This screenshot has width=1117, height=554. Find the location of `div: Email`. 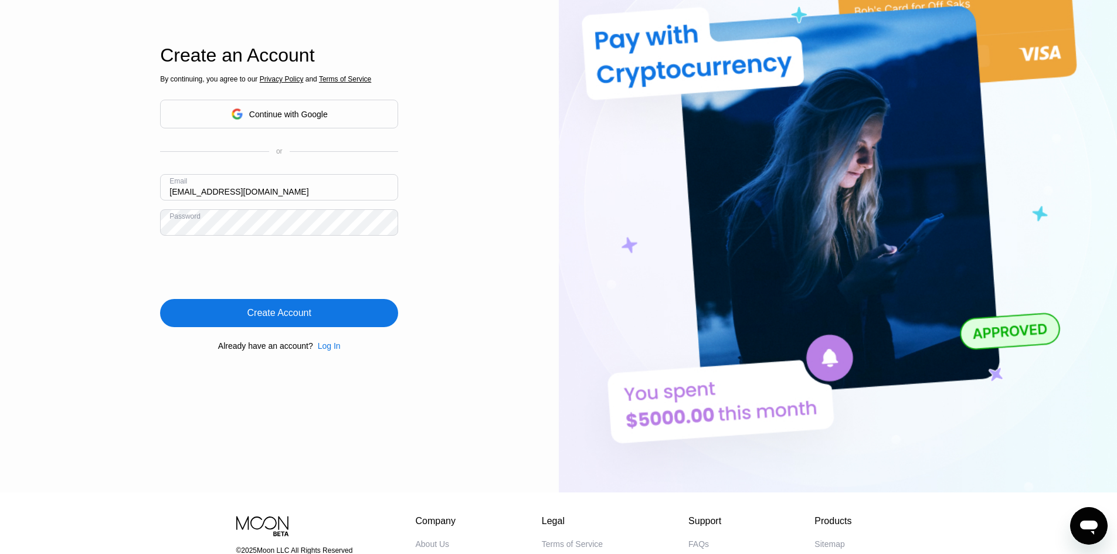

div: Email is located at coordinates (178, 181).